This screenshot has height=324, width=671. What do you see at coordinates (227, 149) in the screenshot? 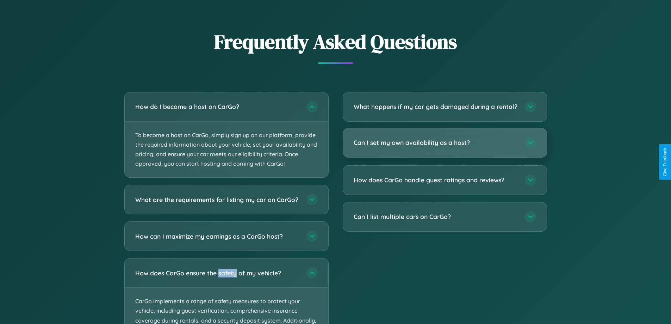
I see `p: To become a host on CarGo, simply sign up on our platform, provide the required information about...` at bounding box center [227, 149].